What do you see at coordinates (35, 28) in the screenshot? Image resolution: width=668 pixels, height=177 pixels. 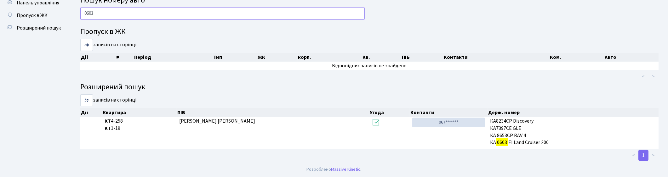 I see `a: Розширений пошук` at bounding box center [35, 28].